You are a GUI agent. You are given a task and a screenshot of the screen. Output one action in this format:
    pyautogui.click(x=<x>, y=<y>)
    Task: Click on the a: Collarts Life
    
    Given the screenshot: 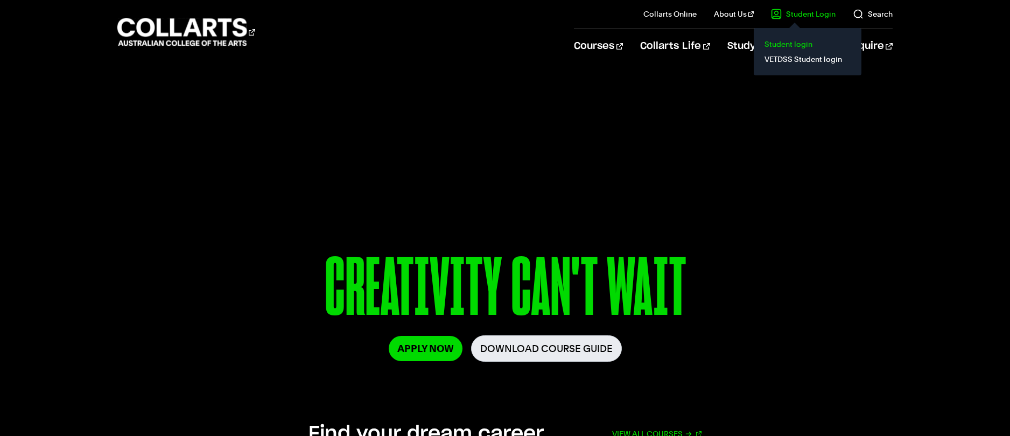 What is the action you would take?
    pyautogui.click(x=674, y=46)
    